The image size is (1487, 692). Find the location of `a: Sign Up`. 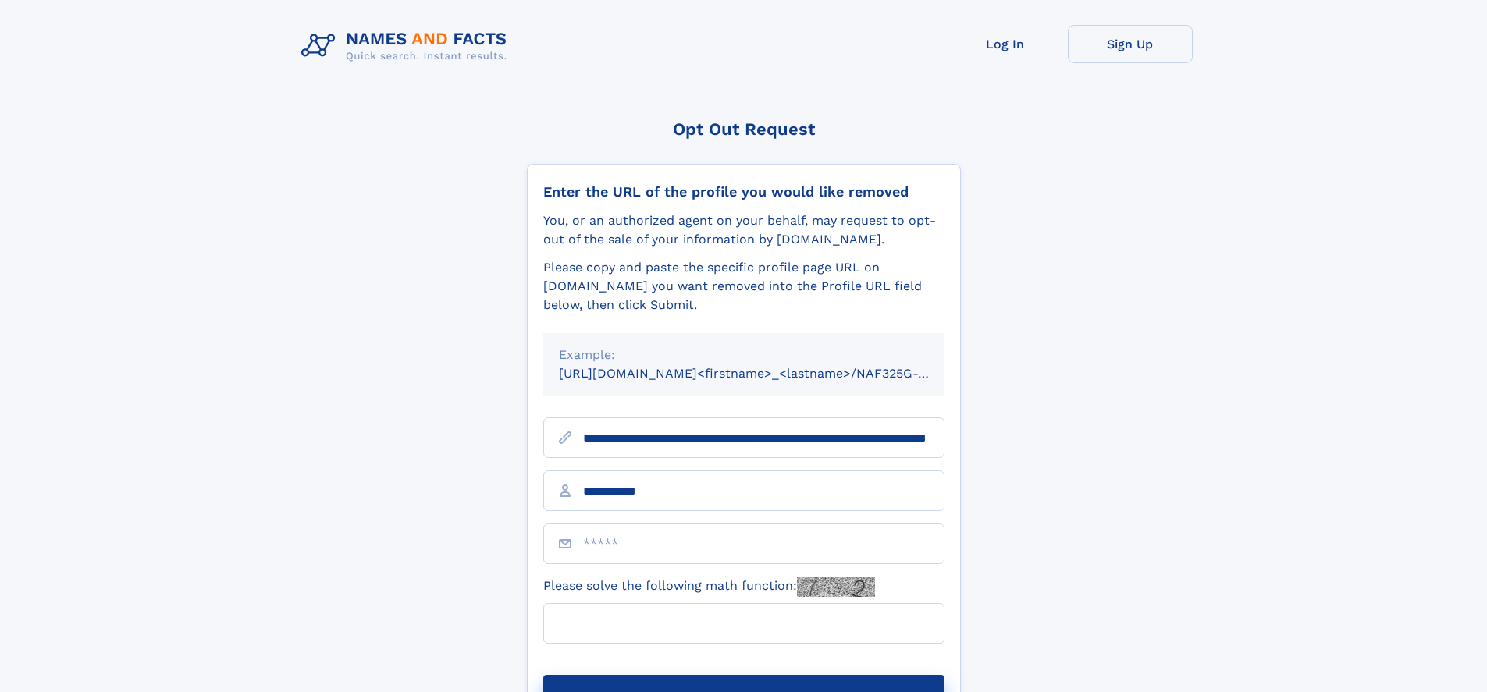

a: Sign Up is located at coordinates (1130, 44).